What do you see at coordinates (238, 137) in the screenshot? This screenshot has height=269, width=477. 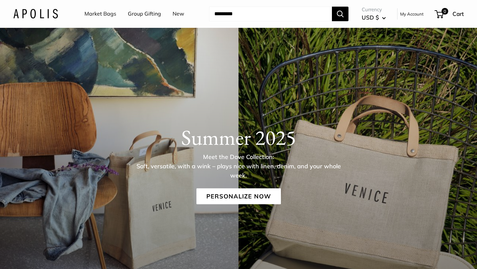 I see `h1: Summer 2025` at bounding box center [238, 137].